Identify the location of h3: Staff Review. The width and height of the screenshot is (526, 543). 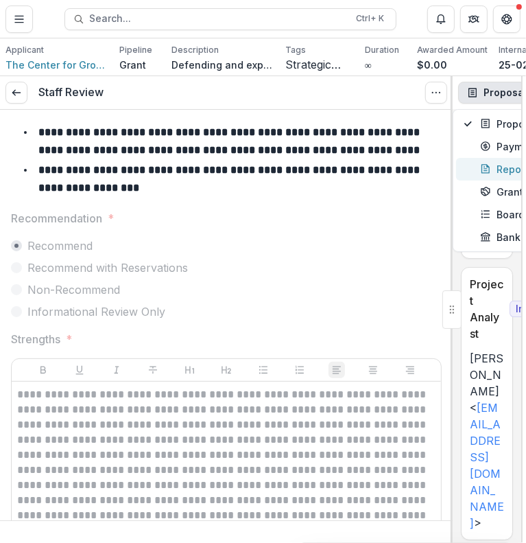
(71, 92).